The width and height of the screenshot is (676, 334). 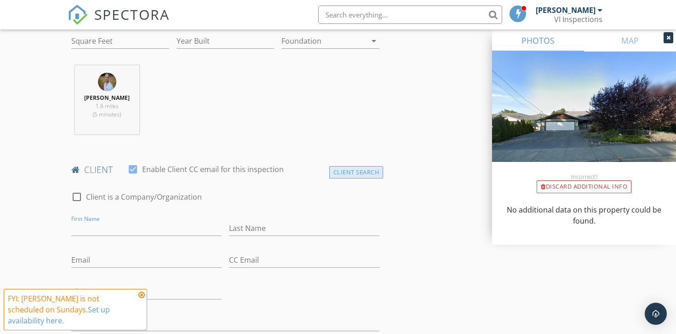 What do you see at coordinates (107, 114) in the screenshot?
I see `span: (5 minutes)` at bounding box center [107, 114].